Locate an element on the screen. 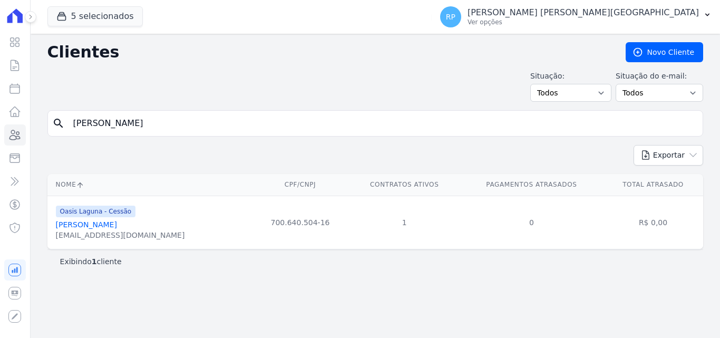 This screenshot has width=720, height=338. a: Novo Cliente is located at coordinates (664, 52).